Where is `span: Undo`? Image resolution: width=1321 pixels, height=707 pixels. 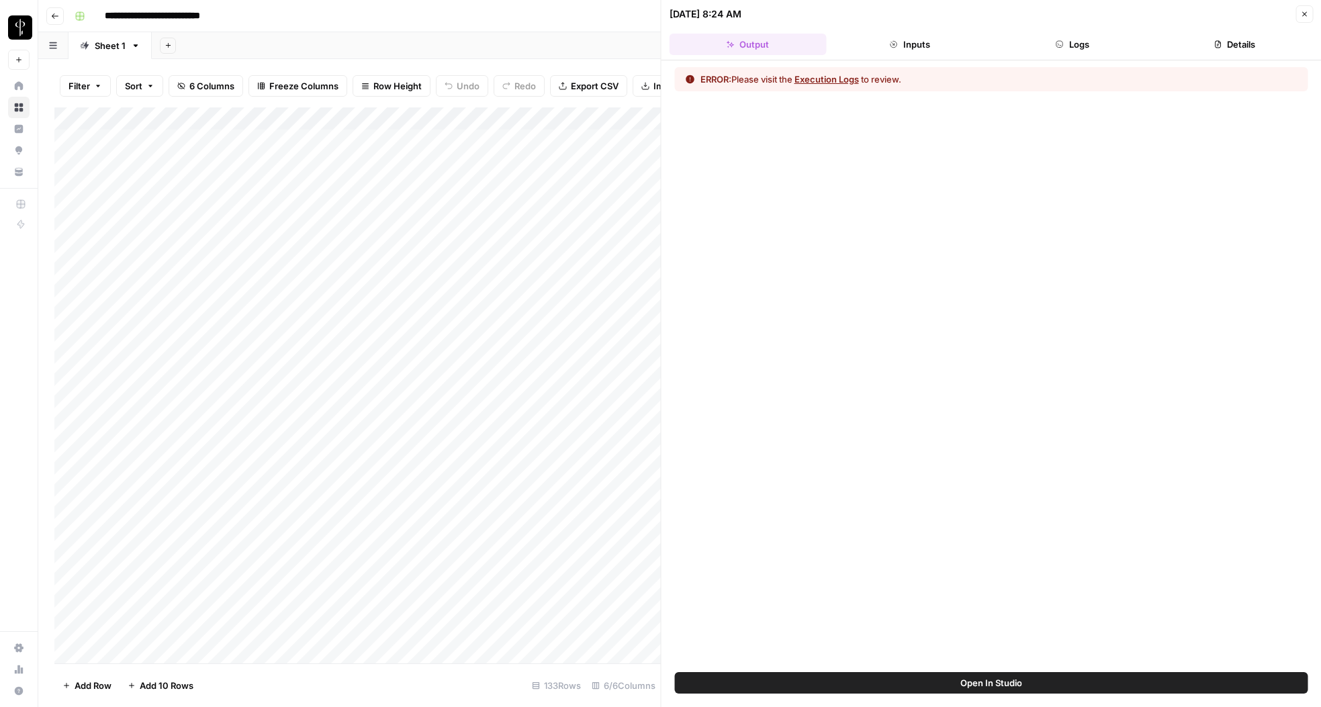
span: Undo is located at coordinates (468, 86).